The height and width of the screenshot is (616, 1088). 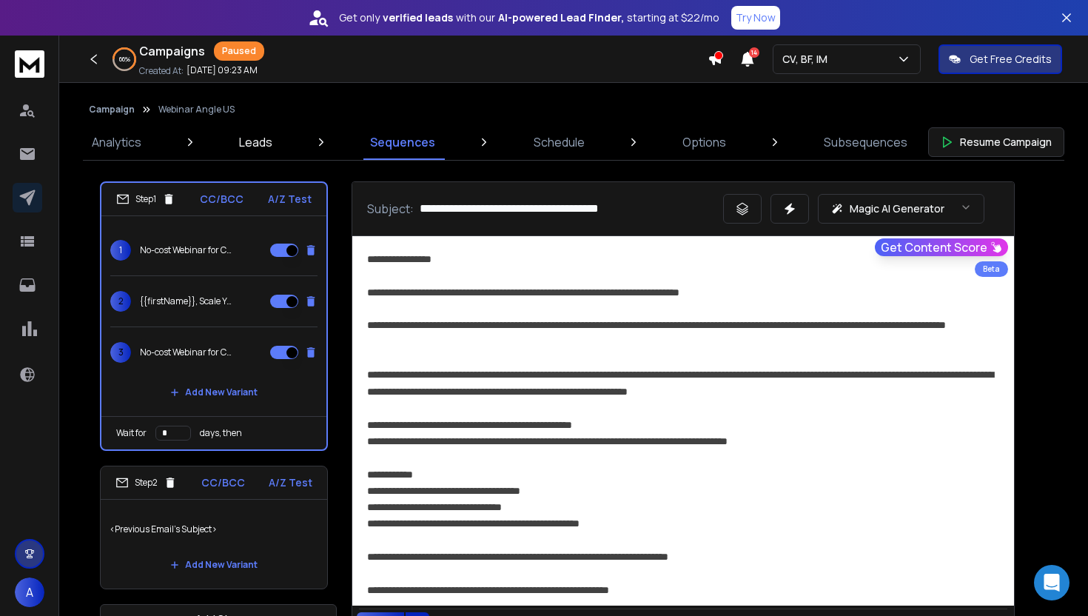 I want to click on span: 2, so click(x=121, y=301).